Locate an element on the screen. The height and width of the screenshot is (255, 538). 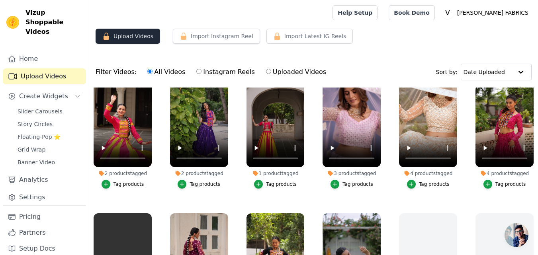
a: Slider Carousels is located at coordinates (49, 111).